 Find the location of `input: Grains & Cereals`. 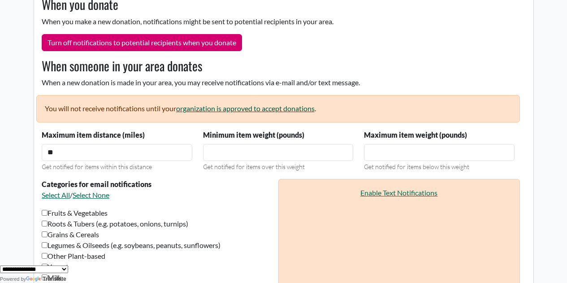

input: Grains & Cereals is located at coordinates (44, 234).